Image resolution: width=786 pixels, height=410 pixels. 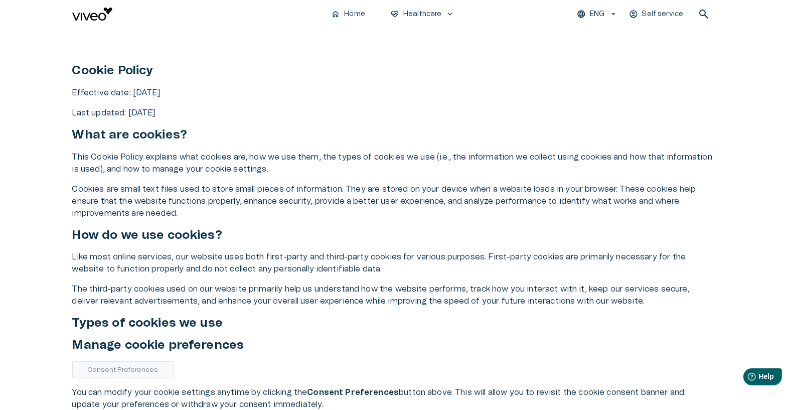 I want to click on p: Healthcare, so click(x=422, y=14).